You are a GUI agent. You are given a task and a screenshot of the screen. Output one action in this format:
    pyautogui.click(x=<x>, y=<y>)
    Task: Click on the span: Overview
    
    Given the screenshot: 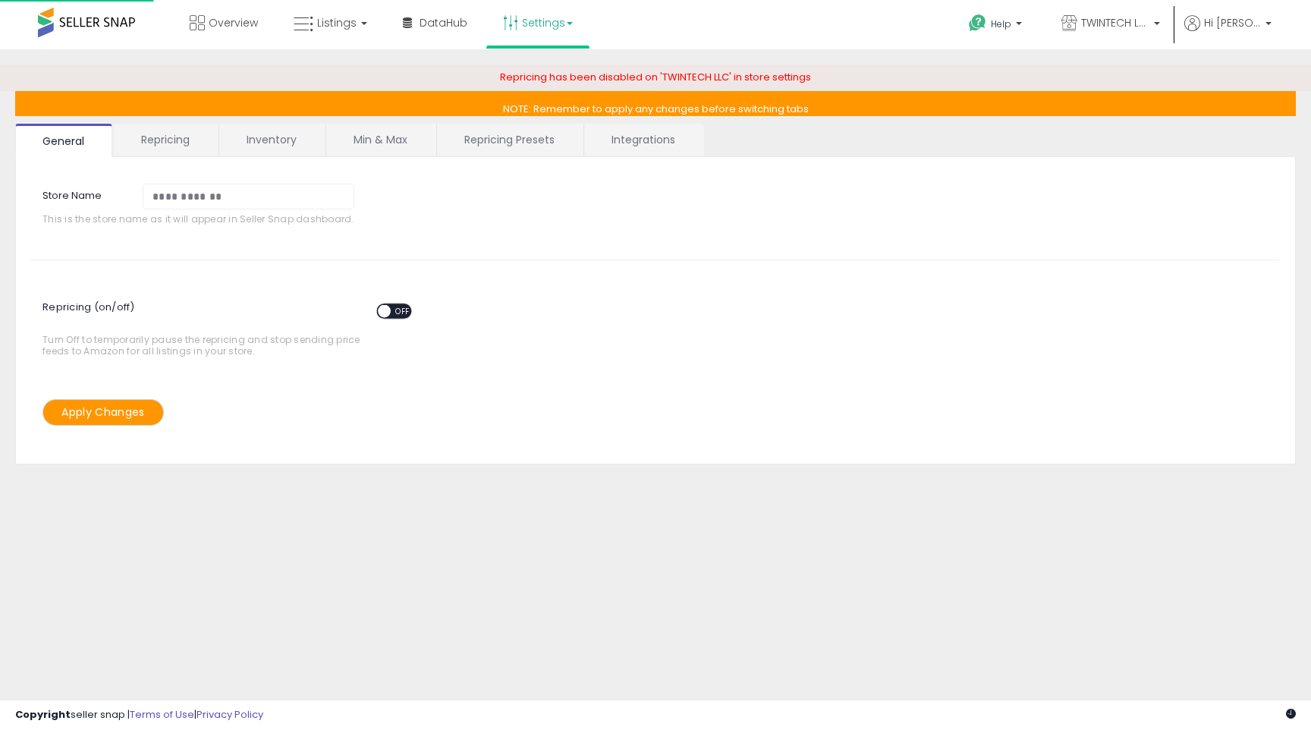 What is the action you would take?
    pyautogui.click(x=233, y=23)
    